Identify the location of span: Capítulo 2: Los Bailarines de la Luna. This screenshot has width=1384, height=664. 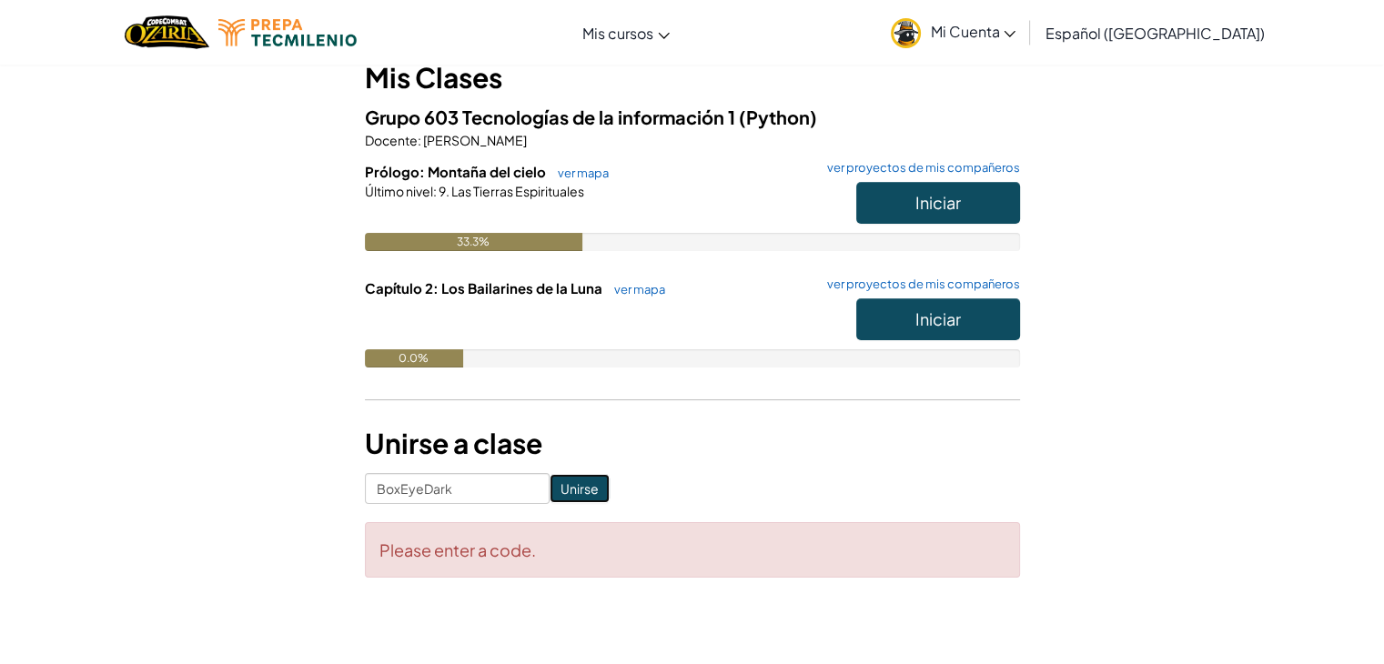
(485, 287).